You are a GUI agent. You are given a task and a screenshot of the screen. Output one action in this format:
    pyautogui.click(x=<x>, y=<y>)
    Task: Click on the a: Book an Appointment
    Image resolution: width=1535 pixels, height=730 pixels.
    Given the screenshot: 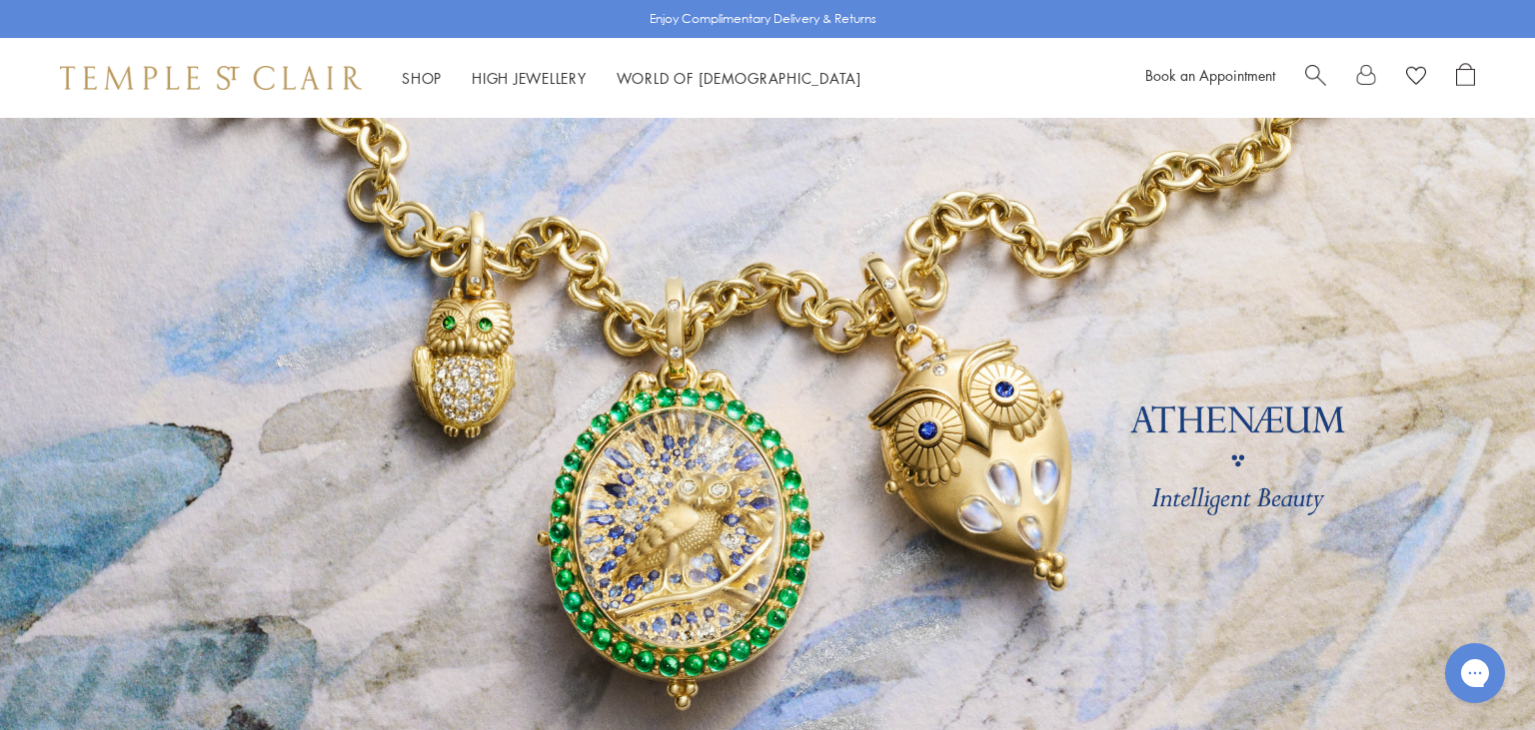 What is the action you would take?
    pyautogui.click(x=1210, y=75)
    